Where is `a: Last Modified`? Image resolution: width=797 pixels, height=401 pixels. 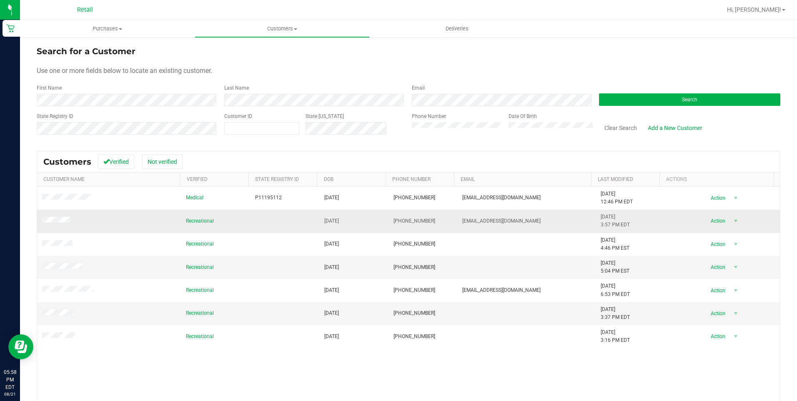 a: Last Modified is located at coordinates (615, 179).